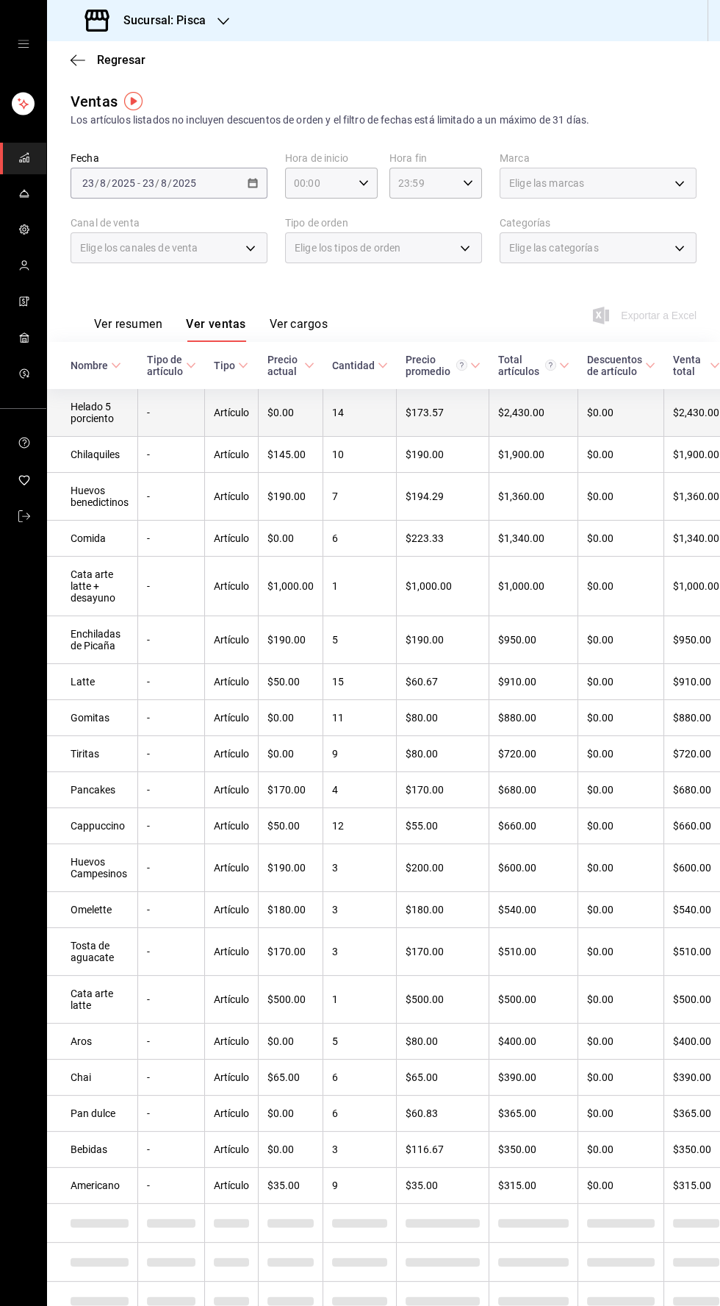 The width and height of the screenshot is (720, 1306). I want to click on td: 10, so click(360, 454).